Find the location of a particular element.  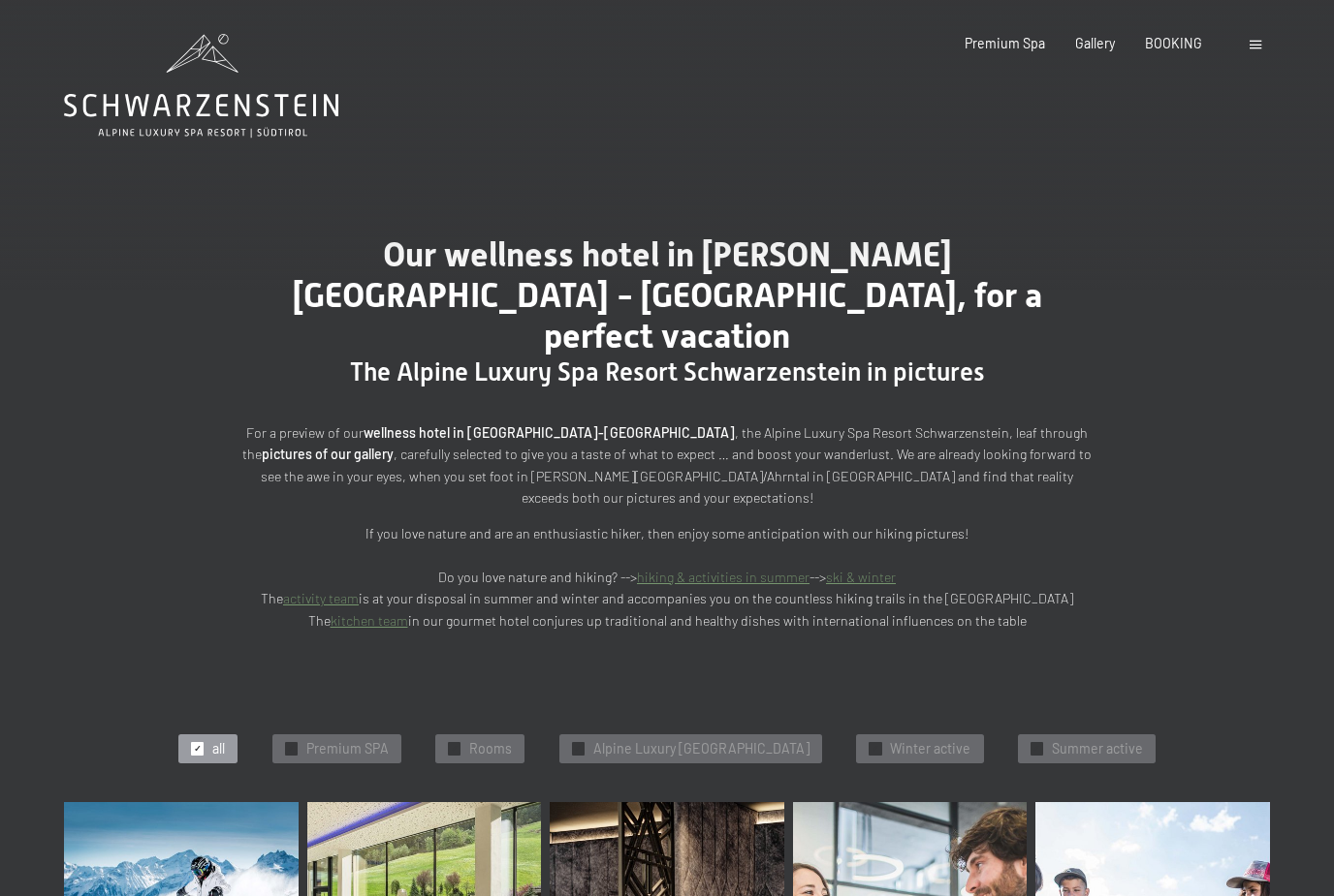

a: Premium Spa is located at coordinates (1004, 43).